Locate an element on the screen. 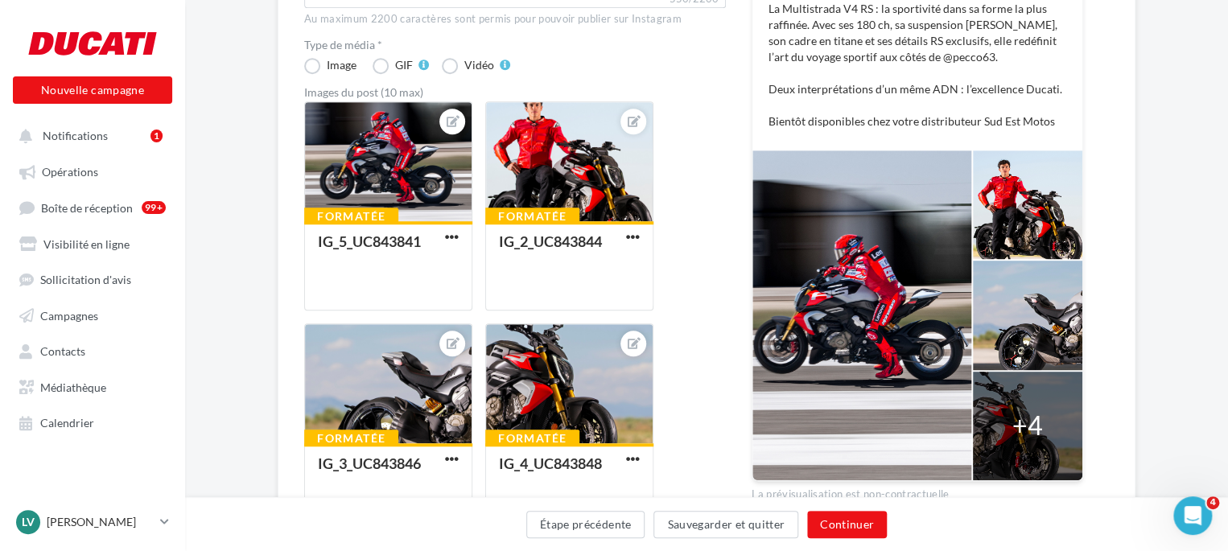 The width and height of the screenshot is (1228, 551). div: 1 is located at coordinates (156, 136).